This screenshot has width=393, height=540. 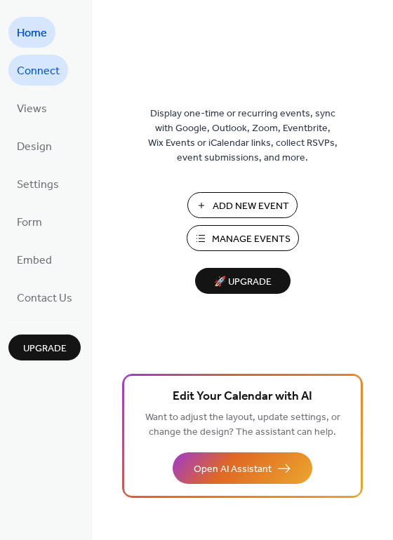 I want to click on span: Add New Event, so click(x=250, y=206).